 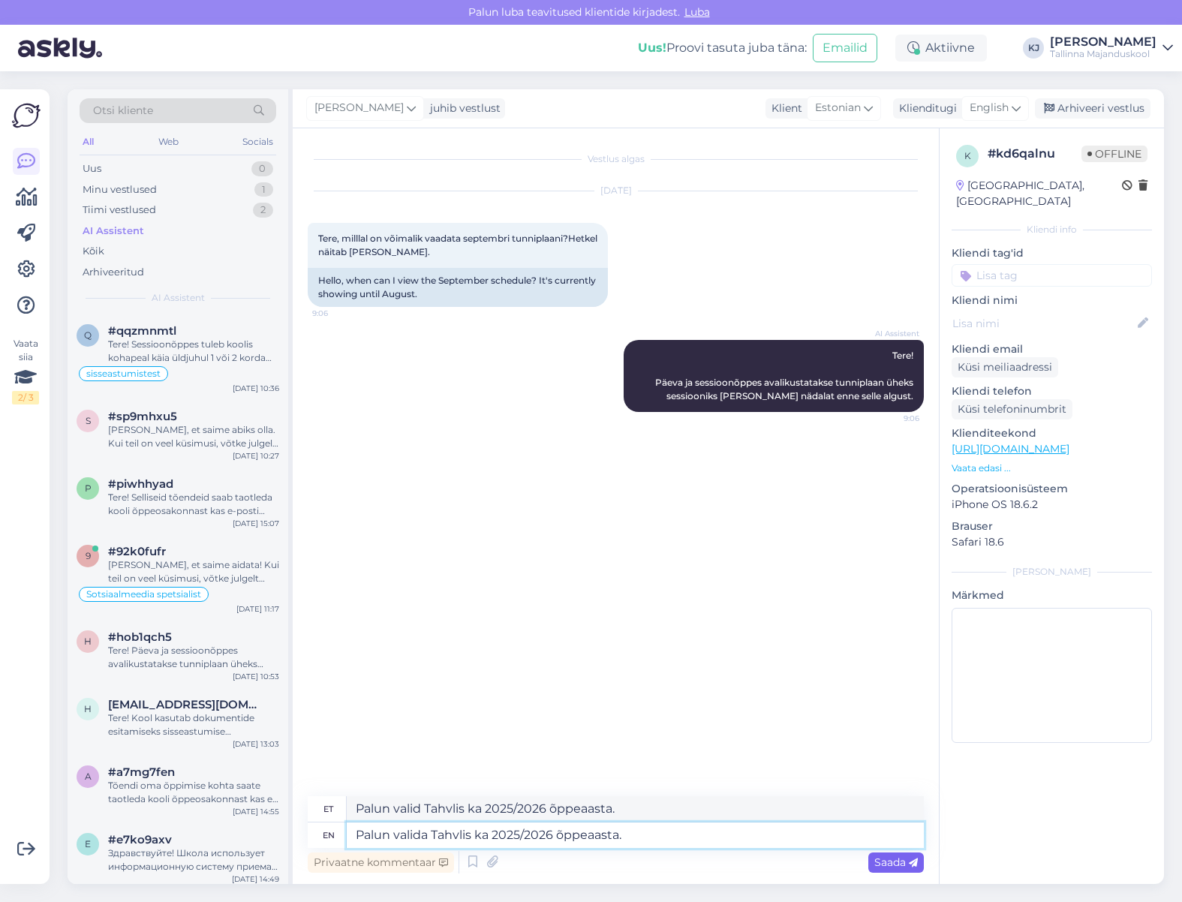 I want to click on span: k, so click(x=968, y=155).